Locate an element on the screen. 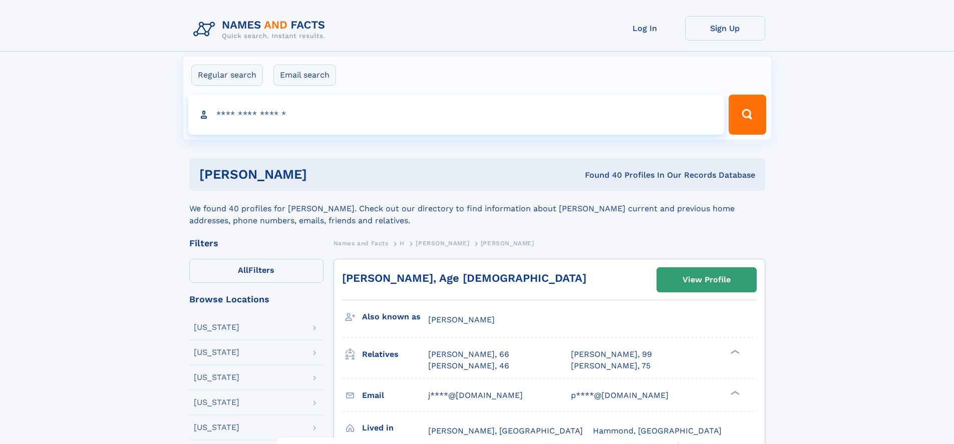 The height and width of the screenshot is (444, 954). img: Logo Names and Facts is located at coordinates (261, 30).